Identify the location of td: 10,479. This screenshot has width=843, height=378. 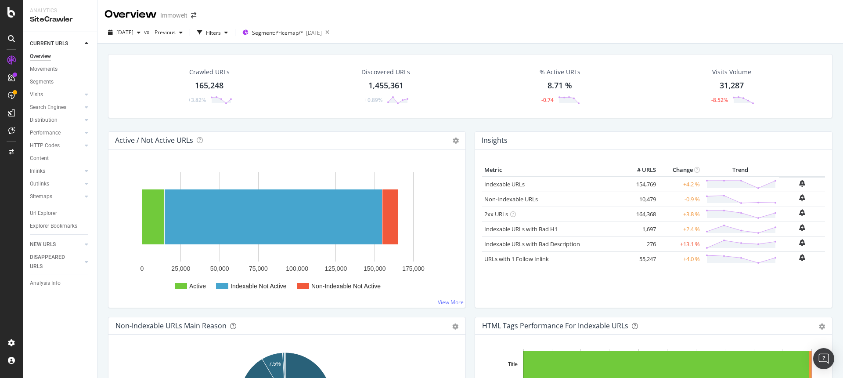
(641, 199).